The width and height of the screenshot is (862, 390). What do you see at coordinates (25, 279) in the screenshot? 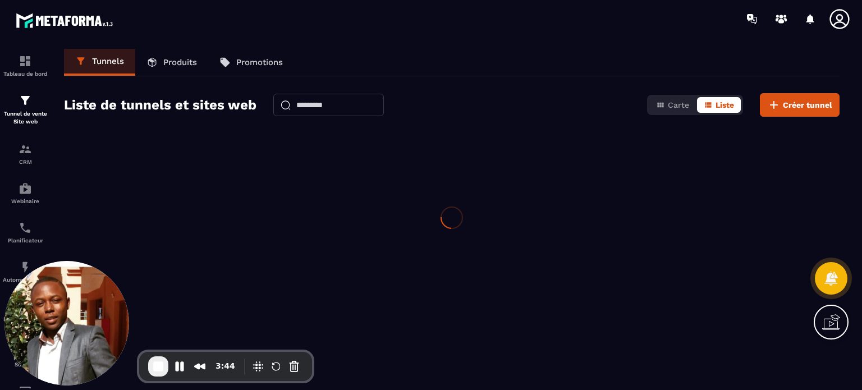
I see `p: Automatisations` at bounding box center [25, 279].